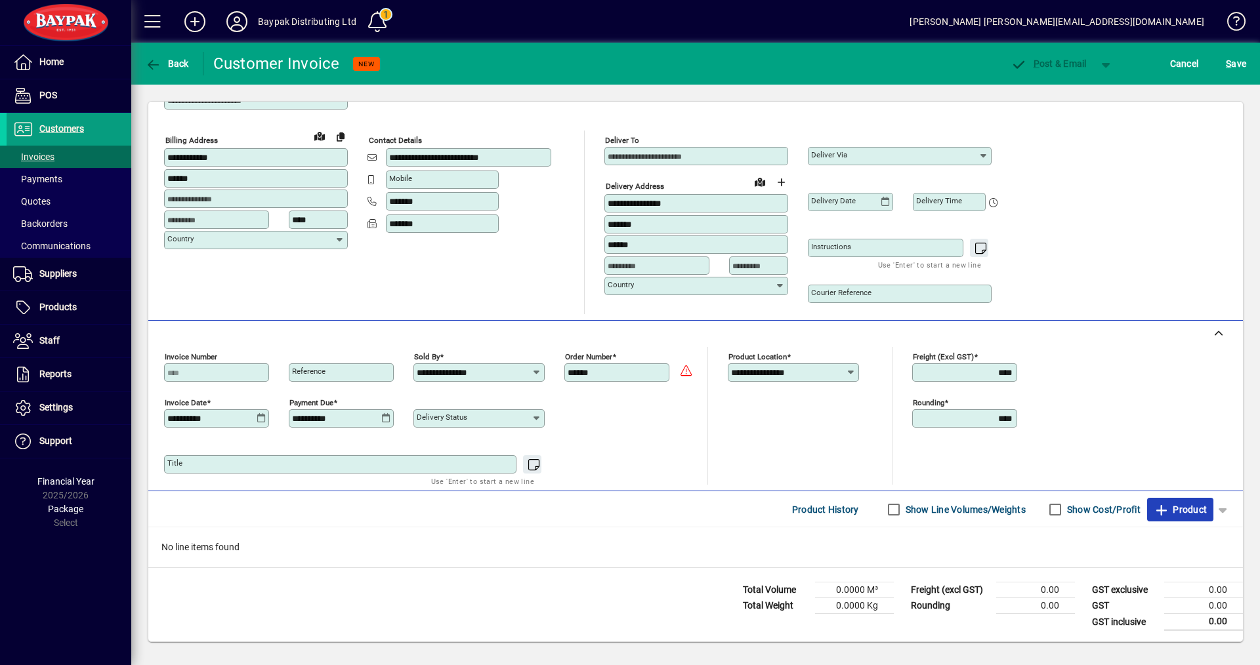 The image size is (1260, 665). I want to click on button: Product, so click(1180, 510).